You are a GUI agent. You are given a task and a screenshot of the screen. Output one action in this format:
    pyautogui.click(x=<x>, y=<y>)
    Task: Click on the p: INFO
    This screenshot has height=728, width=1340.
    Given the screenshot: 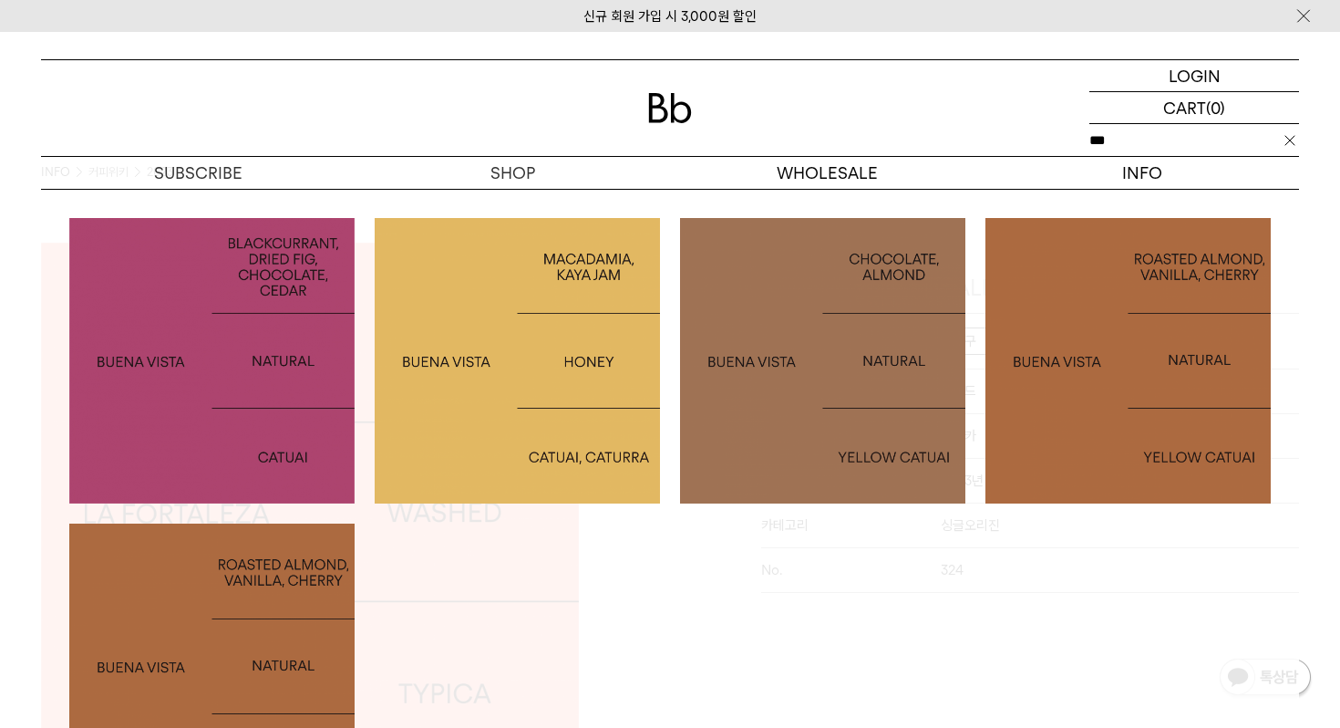 What is the action you would take?
    pyautogui.click(x=1142, y=172)
    